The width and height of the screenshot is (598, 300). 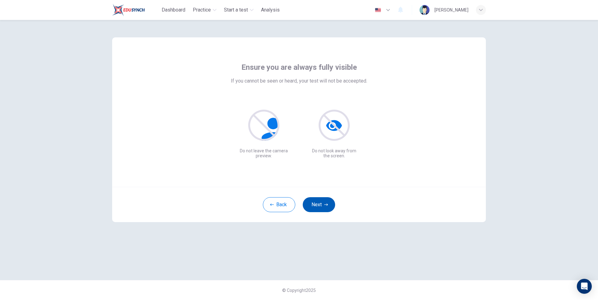 I want to click on button: Analysis, so click(x=270, y=10).